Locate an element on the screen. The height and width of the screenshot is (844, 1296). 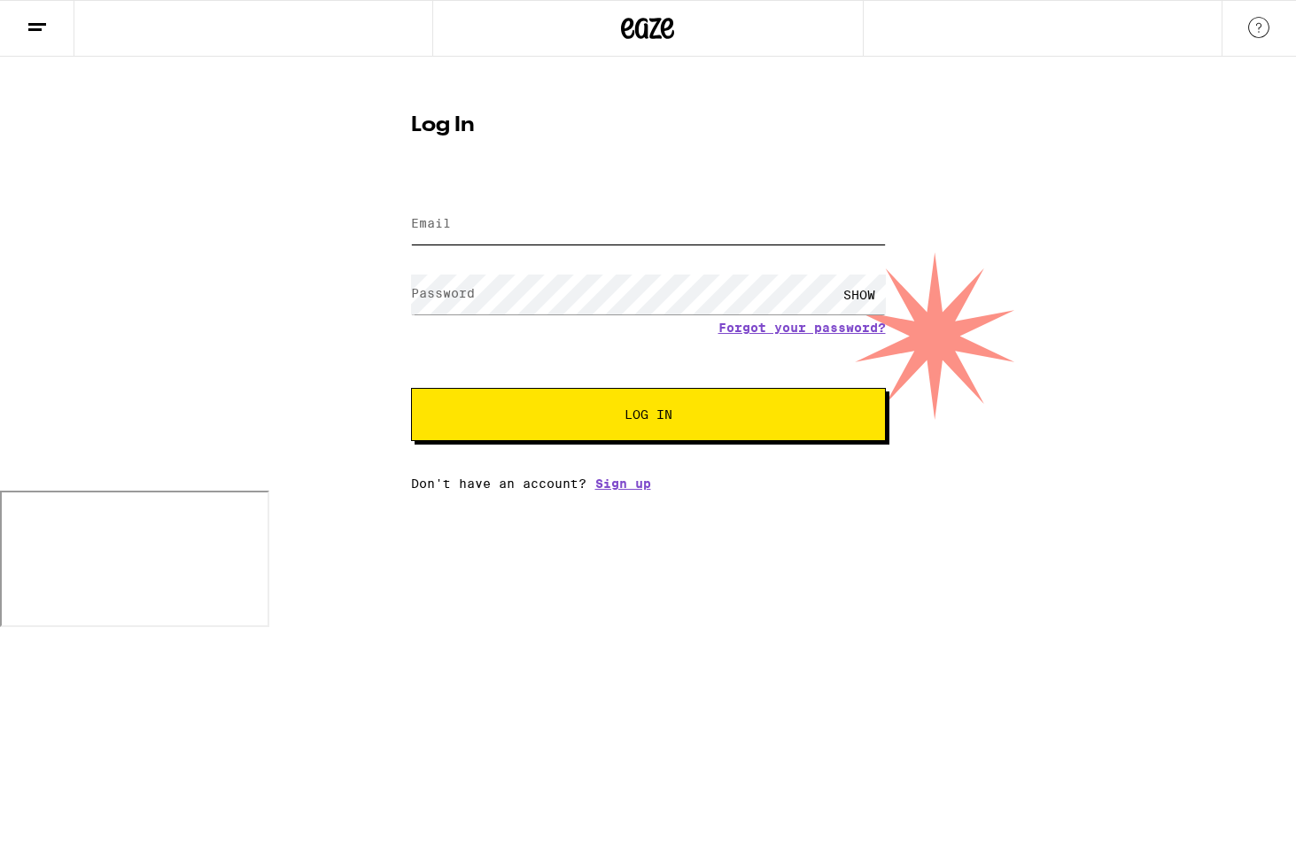
label: Email is located at coordinates (431, 223).